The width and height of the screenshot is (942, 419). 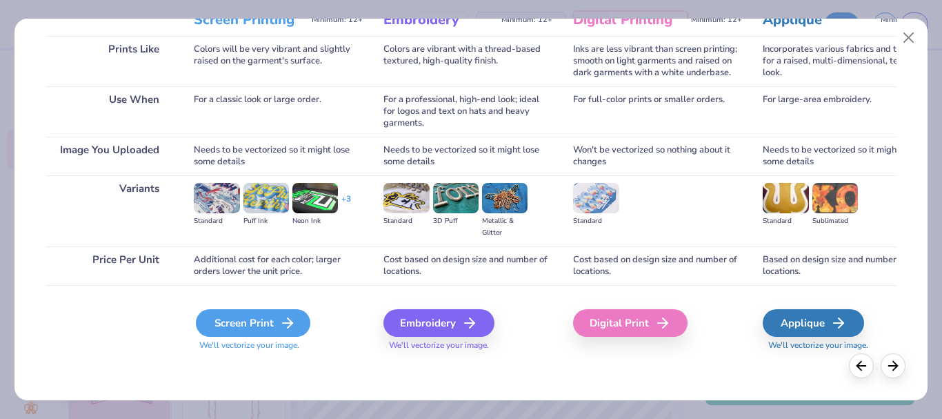 I want to click on button: Close, so click(x=908, y=38).